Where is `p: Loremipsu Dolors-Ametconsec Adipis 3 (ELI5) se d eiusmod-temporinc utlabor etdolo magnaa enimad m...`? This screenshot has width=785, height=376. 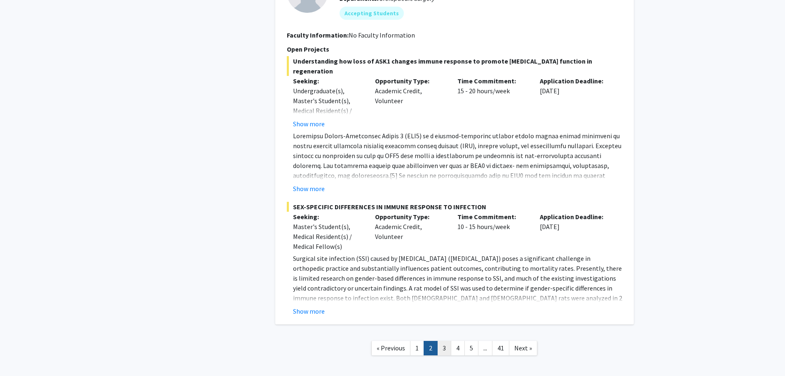
p: Loremipsu Dolors-Ametconsec Adipis 3 (ELI5) se d eiusmod-temporinc utlabor etdolo magnaa enimad m... is located at coordinates (458, 244).